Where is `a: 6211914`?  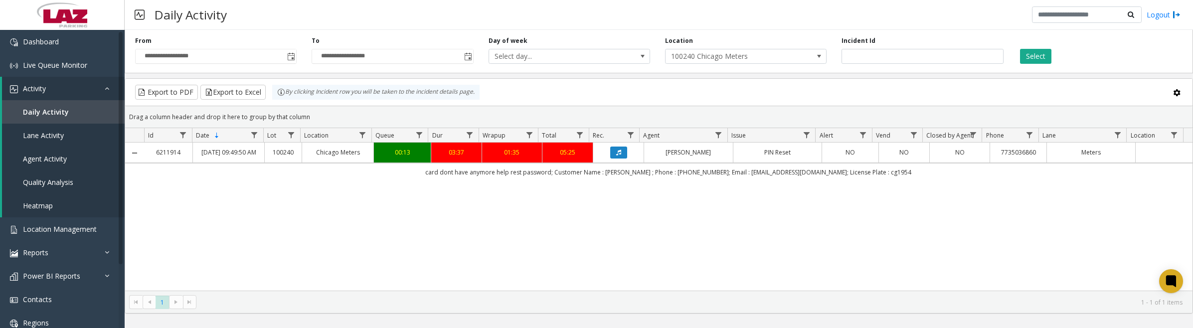
a: 6211914 is located at coordinates (168, 152).